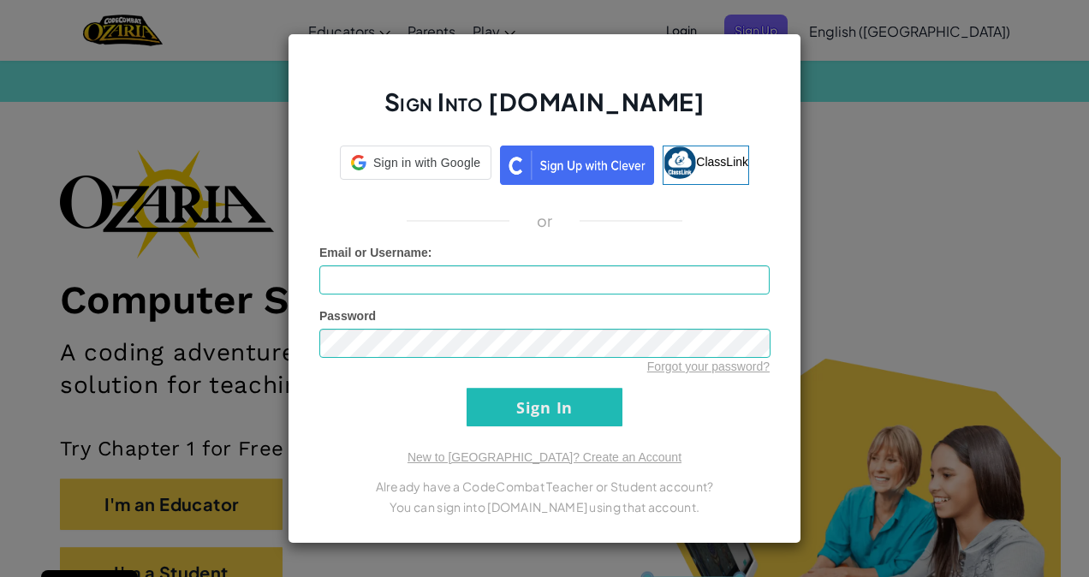 The height and width of the screenshot is (577, 1089). Describe the element at coordinates (373, 253) in the screenshot. I see `span: Email or Username` at that location.